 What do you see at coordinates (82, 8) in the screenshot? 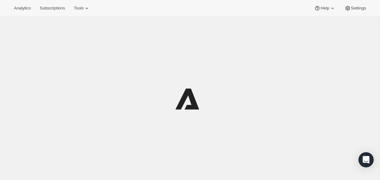
I see `button: Tools` at bounding box center [82, 8].